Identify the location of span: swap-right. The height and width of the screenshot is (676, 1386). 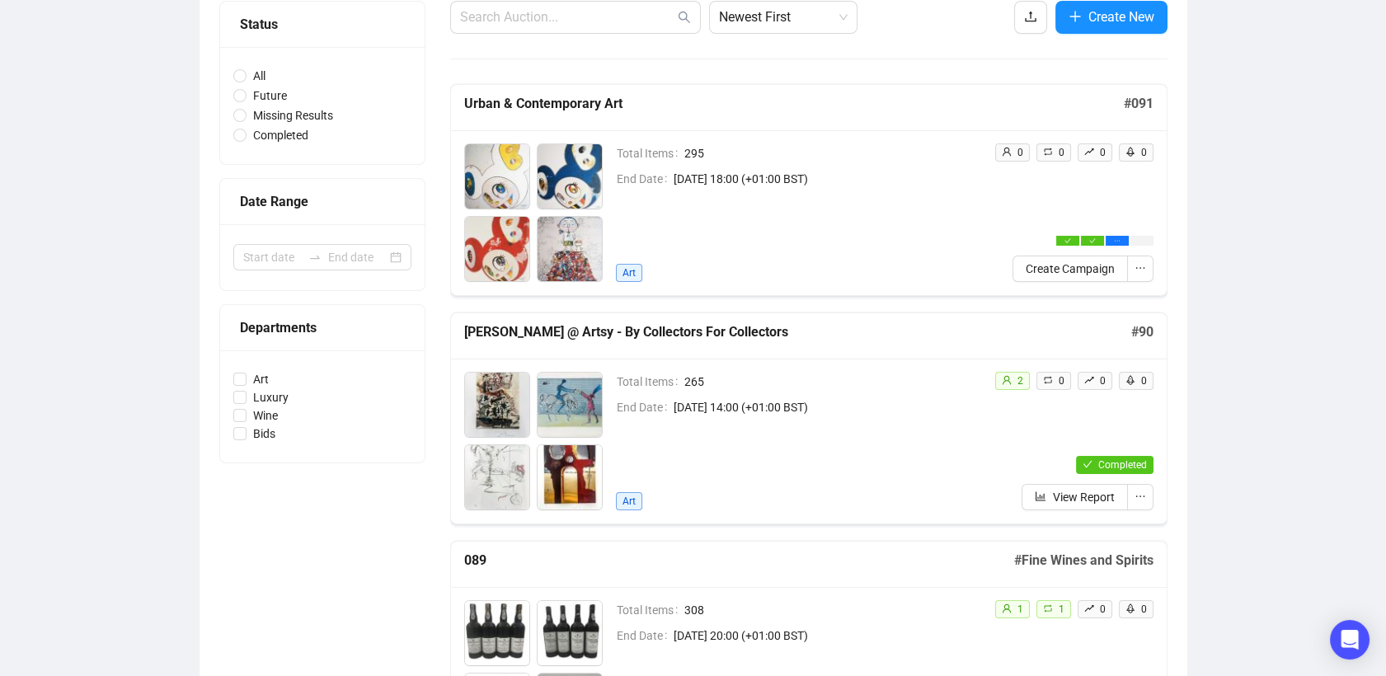
(315, 257).